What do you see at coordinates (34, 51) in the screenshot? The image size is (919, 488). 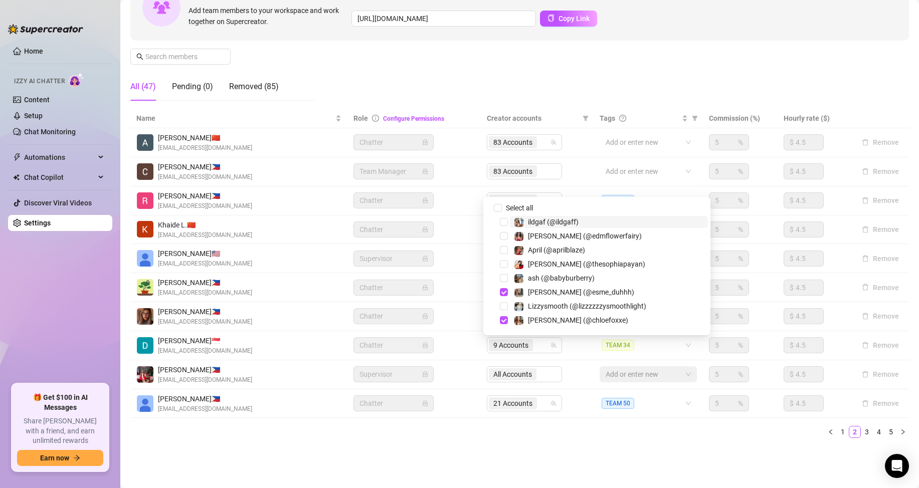 I see `a: Home` at bounding box center [34, 51].